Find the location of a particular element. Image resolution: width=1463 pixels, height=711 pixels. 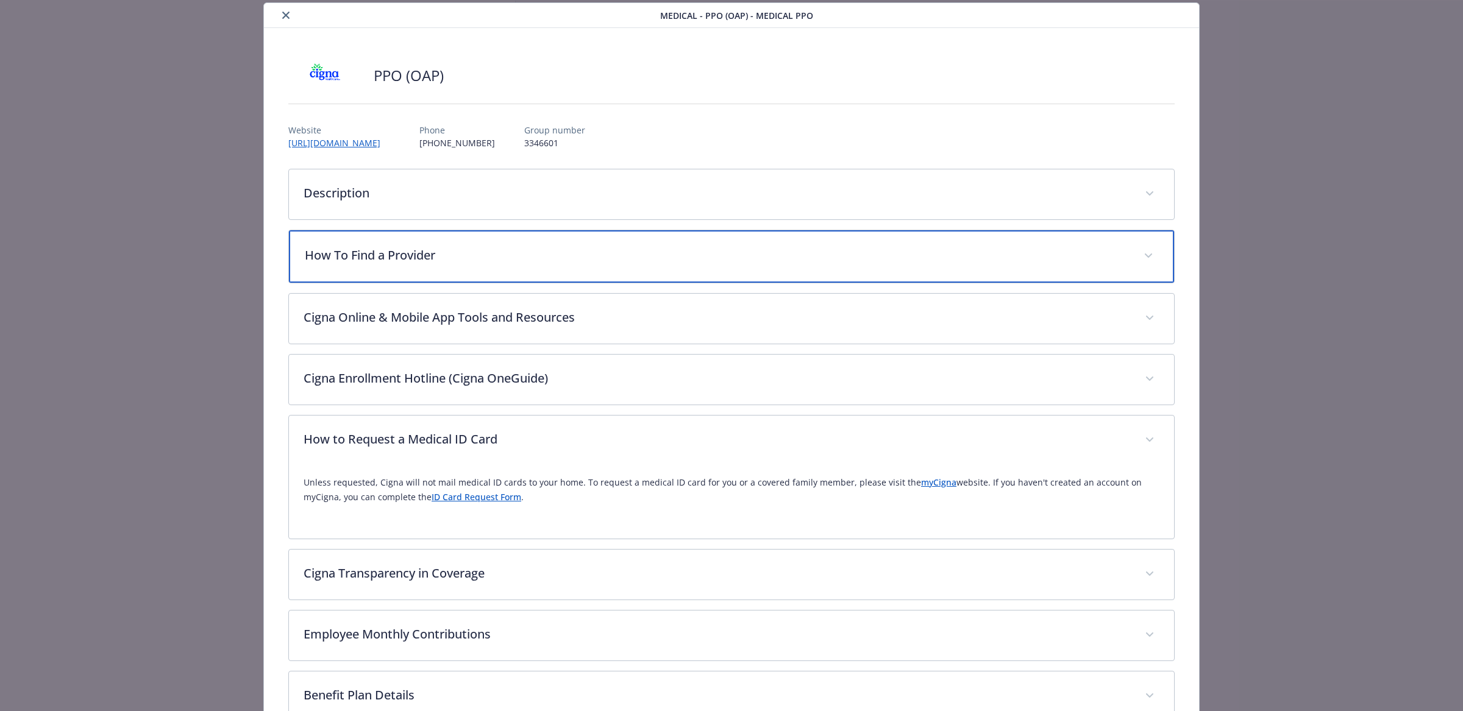

h2: PPO (OAP) is located at coordinates (408, 76).